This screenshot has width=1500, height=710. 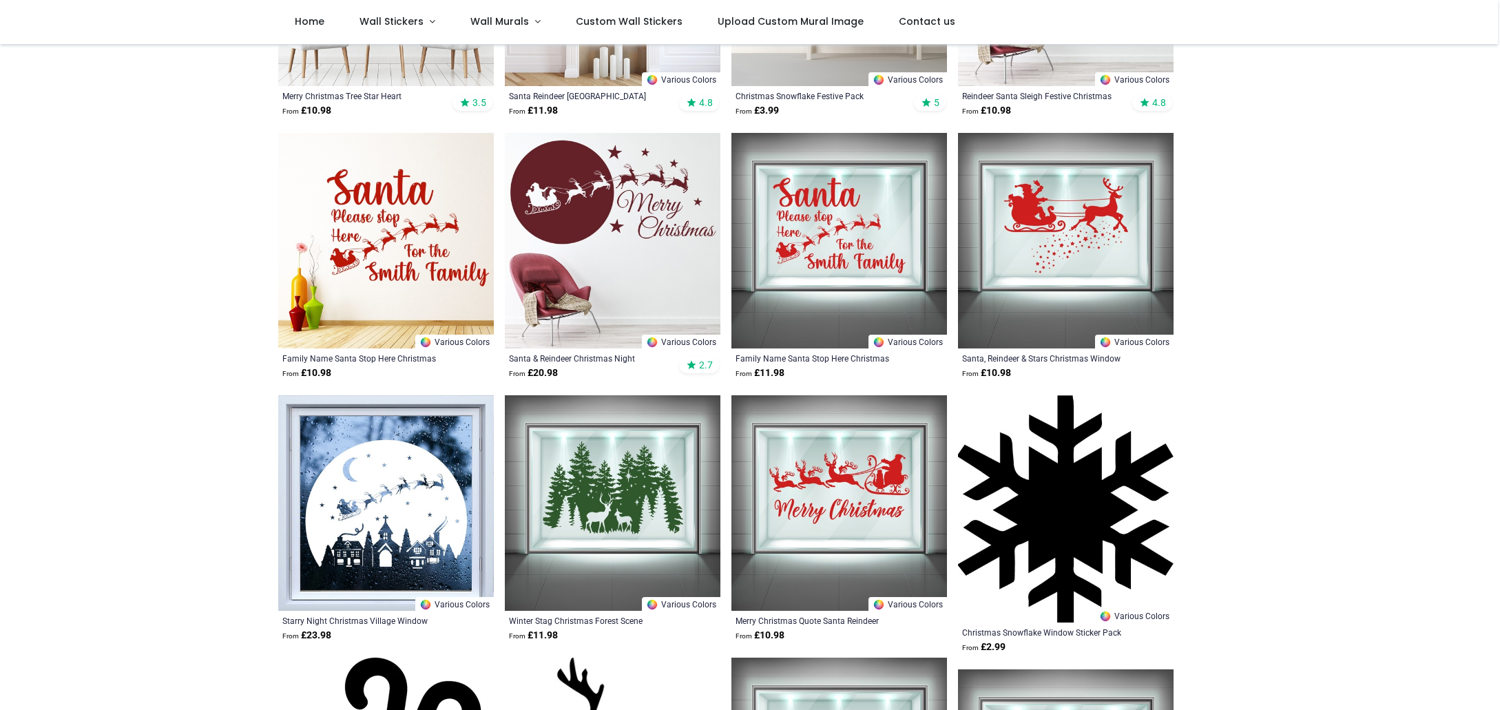 I want to click on span: 2.7, so click(x=706, y=365).